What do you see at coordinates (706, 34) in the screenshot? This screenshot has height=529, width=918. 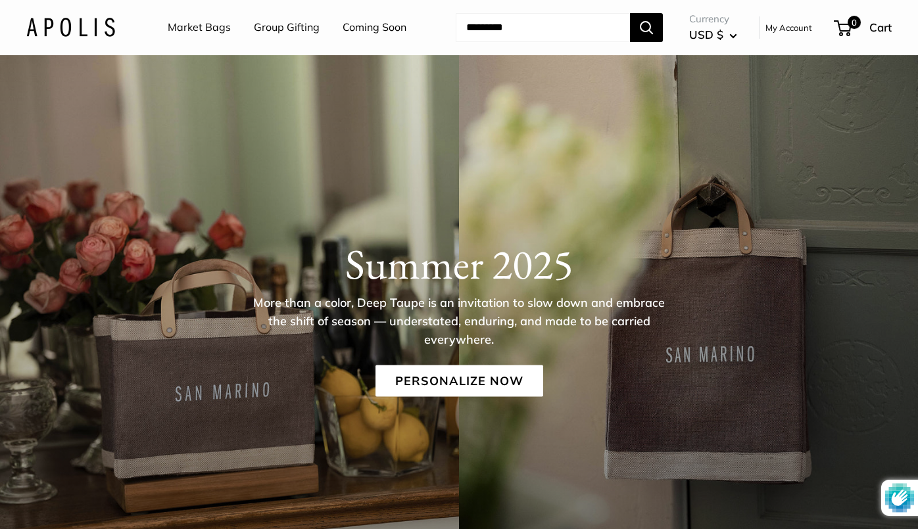 I see `span: USD $` at bounding box center [706, 34].